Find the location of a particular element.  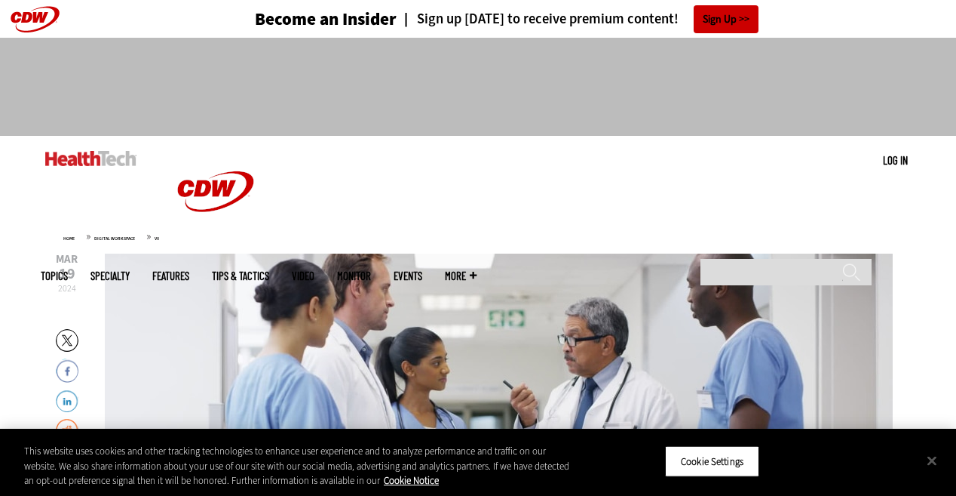

h3: Become an Insider is located at coordinates (326, 19).